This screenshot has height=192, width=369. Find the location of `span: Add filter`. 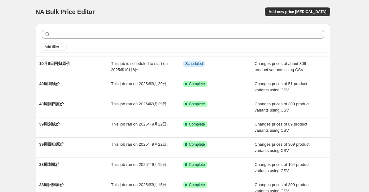

span: Add filter is located at coordinates (52, 47).